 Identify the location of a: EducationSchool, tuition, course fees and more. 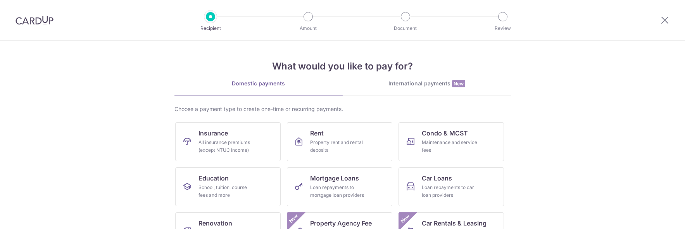
(228, 187).